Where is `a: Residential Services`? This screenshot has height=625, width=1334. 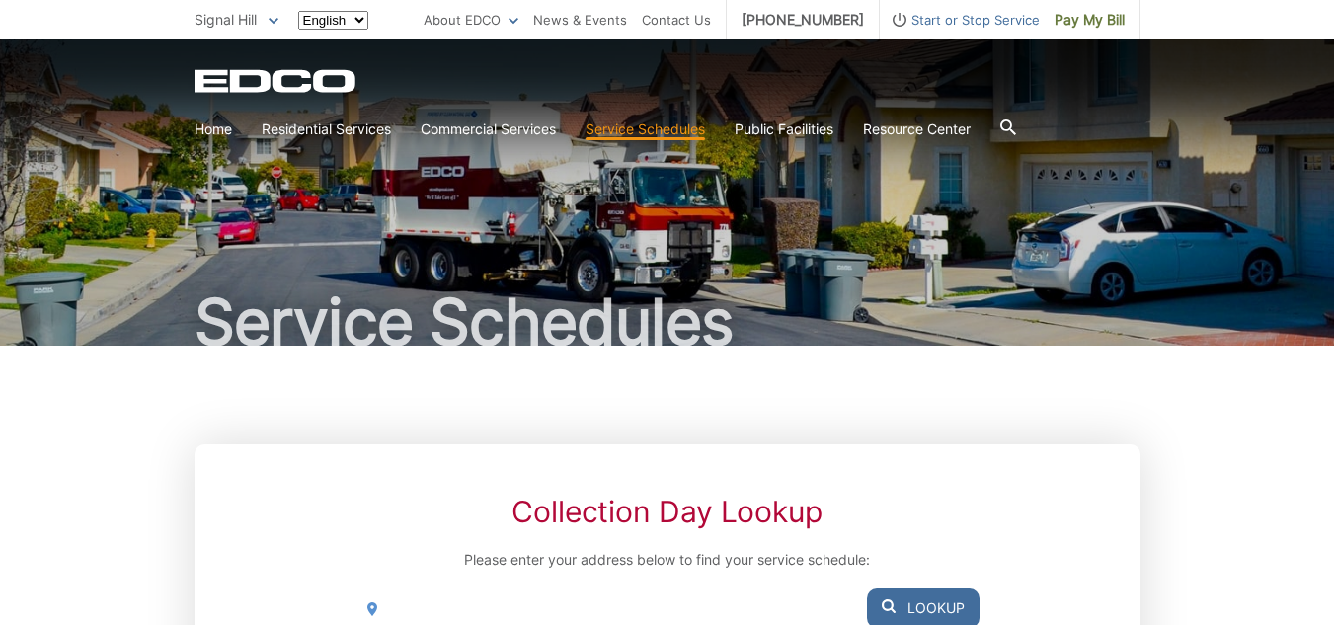
a: Residential Services is located at coordinates (326, 129).